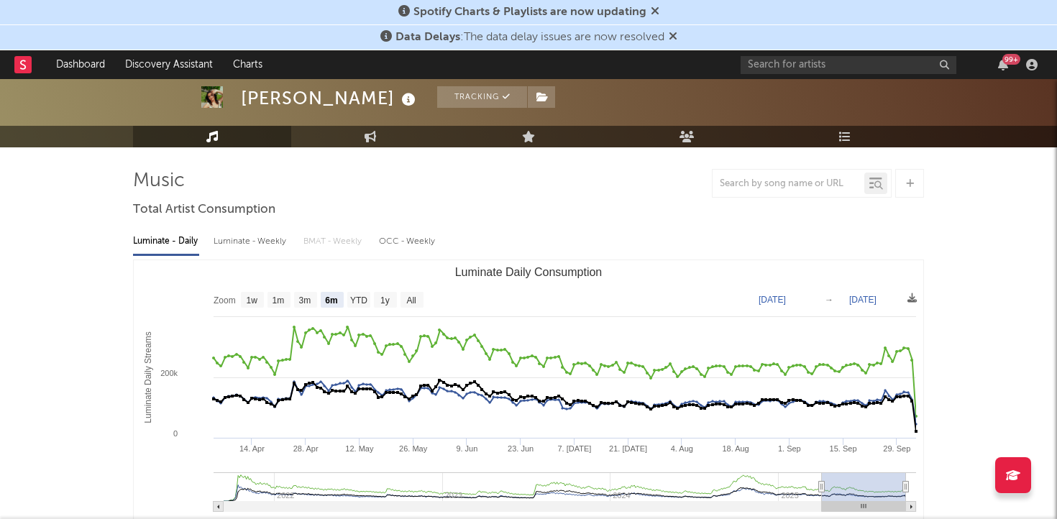 The width and height of the screenshot is (1057, 519). Describe the element at coordinates (520, 449) in the screenshot. I see `text: 23. Jun` at that location.